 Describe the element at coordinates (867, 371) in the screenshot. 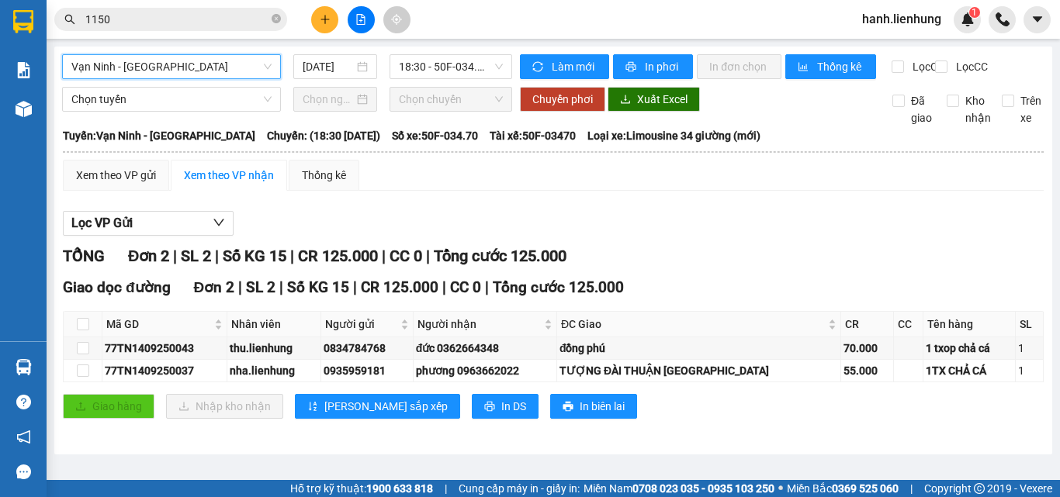

I see `div: 55.000` at that location.